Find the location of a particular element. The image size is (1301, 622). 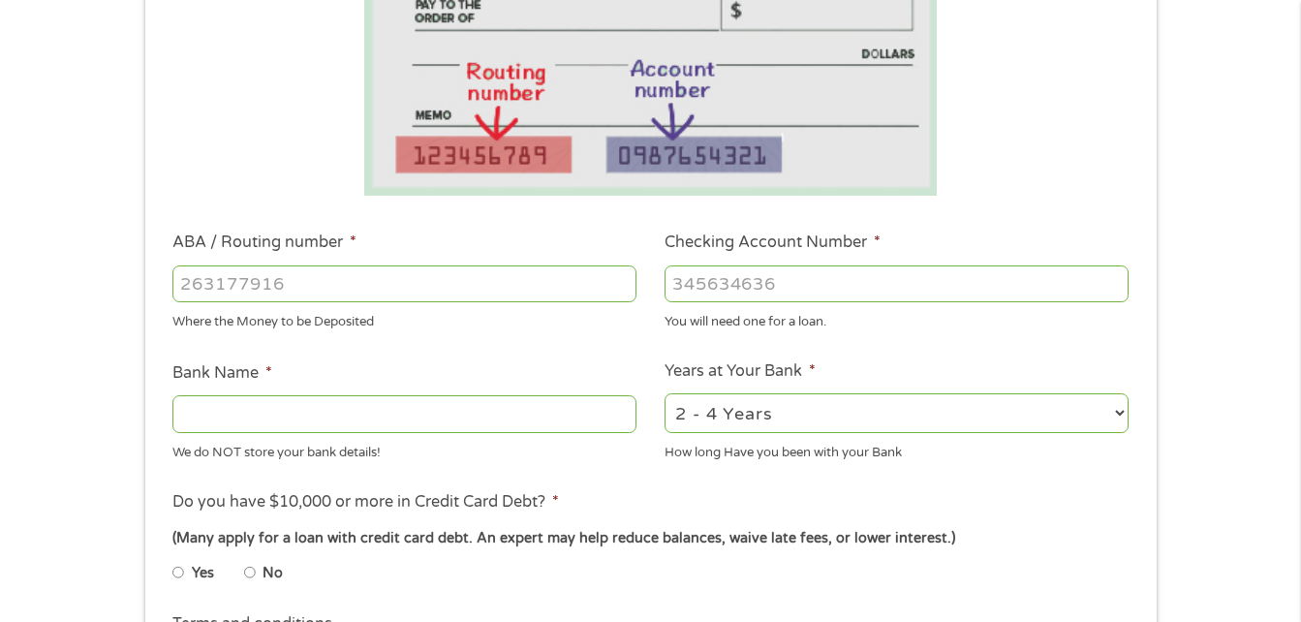

label: Bank Name is located at coordinates (222, 373).